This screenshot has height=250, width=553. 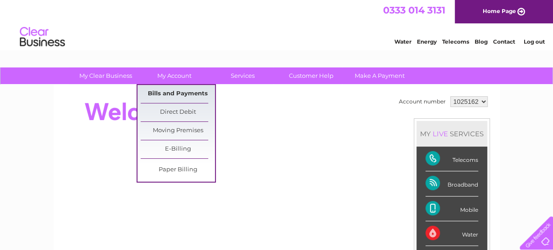 What do you see at coordinates (174, 76) in the screenshot?
I see `a: My Account` at bounding box center [174, 76].